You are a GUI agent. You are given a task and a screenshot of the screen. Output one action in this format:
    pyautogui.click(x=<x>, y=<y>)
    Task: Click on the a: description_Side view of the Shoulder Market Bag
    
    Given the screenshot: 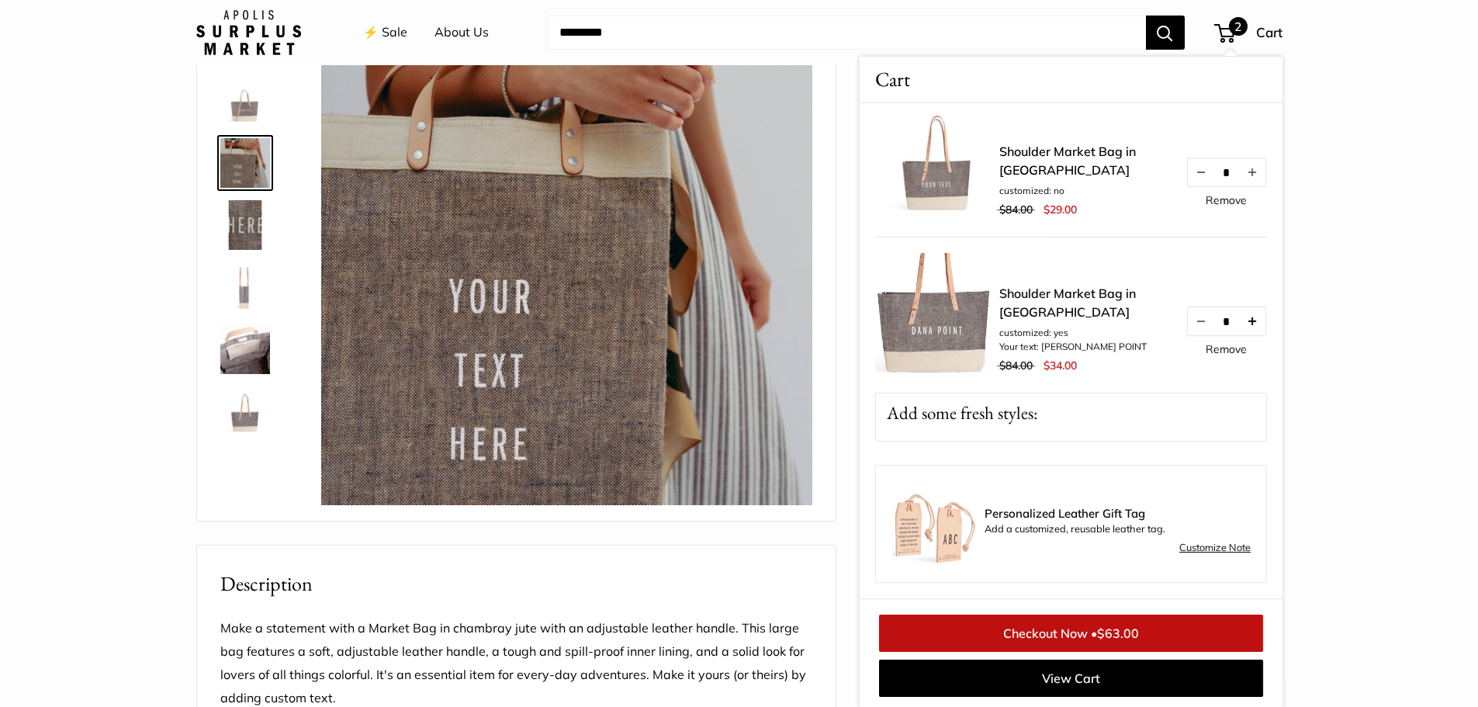 What is the action you would take?
    pyautogui.click(x=245, y=287)
    